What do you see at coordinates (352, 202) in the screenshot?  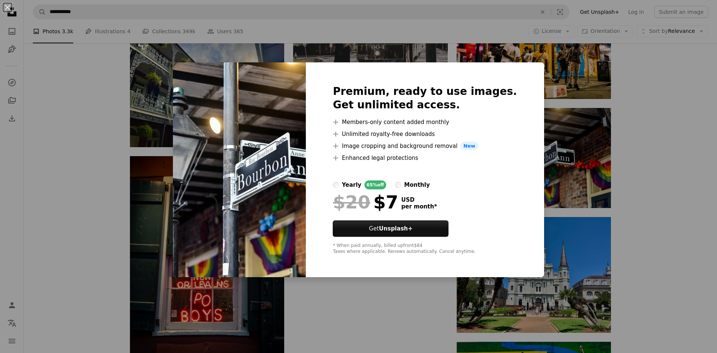 I see `span: $20` at bounding box center [352, 202].